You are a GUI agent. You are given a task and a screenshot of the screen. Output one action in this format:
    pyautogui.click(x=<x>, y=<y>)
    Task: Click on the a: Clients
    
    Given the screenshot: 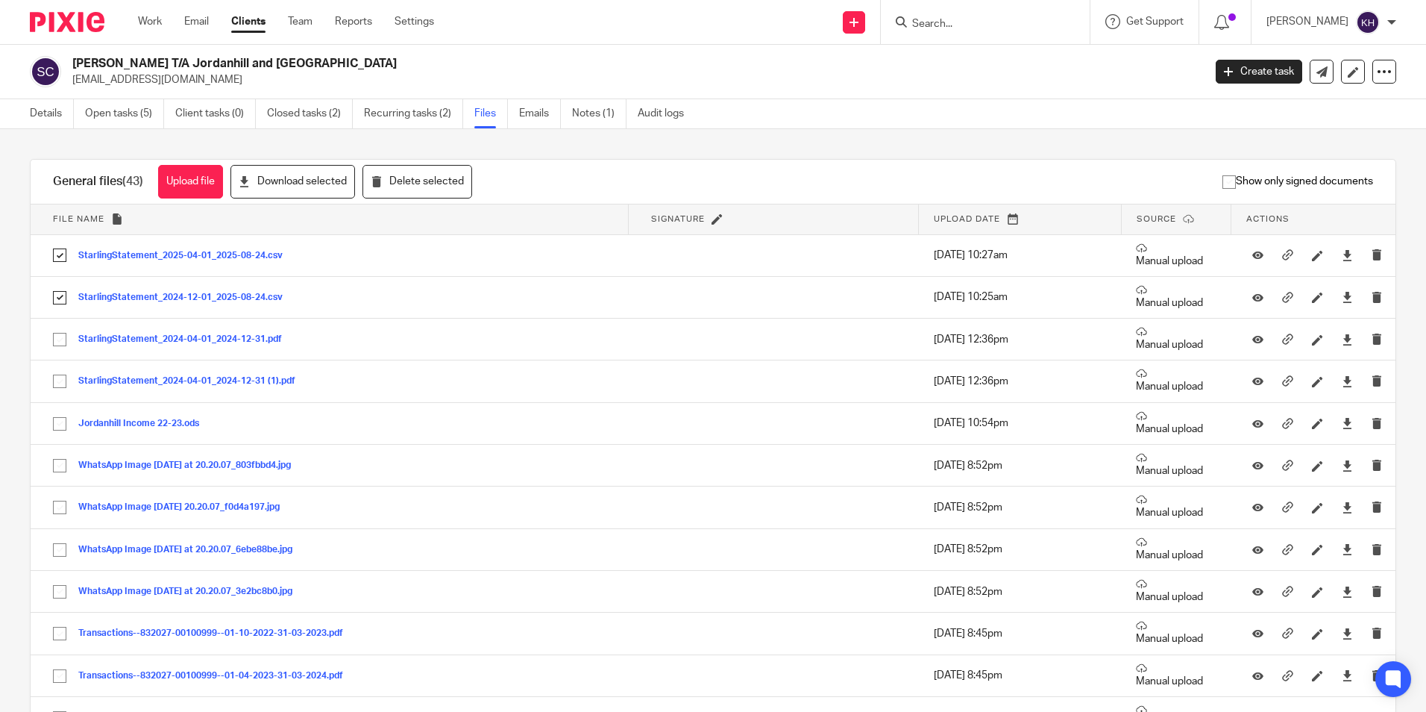 What is the action you would take?
    pyautogui.click(x=248, y=22)
    